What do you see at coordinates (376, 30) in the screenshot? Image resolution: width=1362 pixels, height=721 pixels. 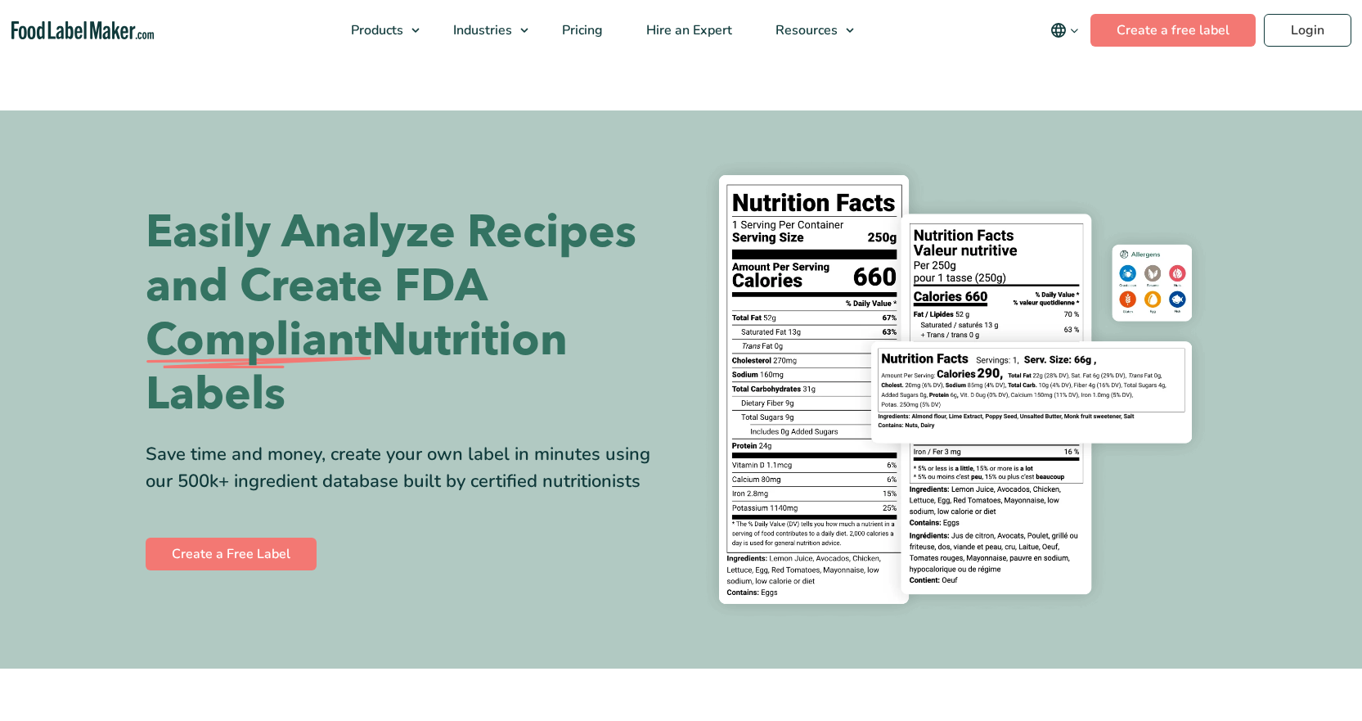 I see `span: Products` at bounding box center [376, 30].